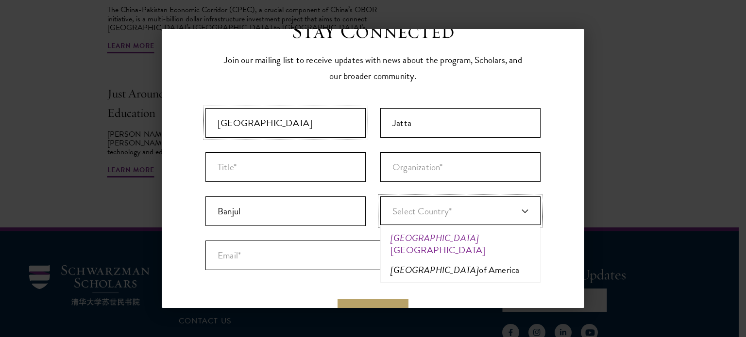  What do you see at coordinates (373, 311) in the screenshot?
I see `span: Submit` at bounding box center [373, 311].